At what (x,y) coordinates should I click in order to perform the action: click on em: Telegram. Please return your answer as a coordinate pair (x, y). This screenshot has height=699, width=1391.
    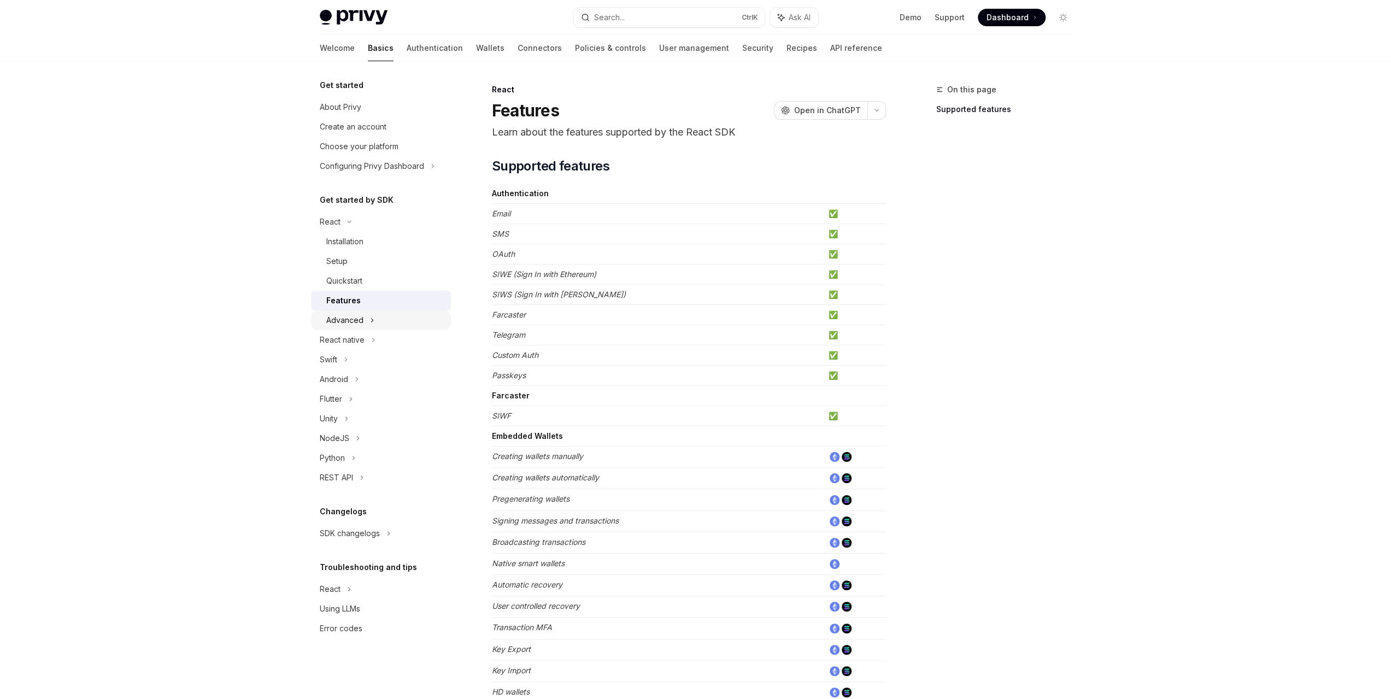
    Looking at the image, I should click on (508, 334).